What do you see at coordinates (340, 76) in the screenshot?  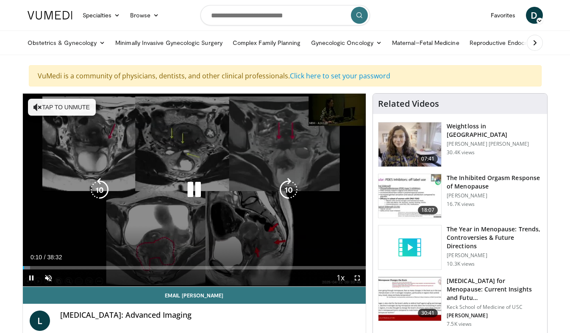 I see `a: Click here to set your password` at bounding box center [340, 76].